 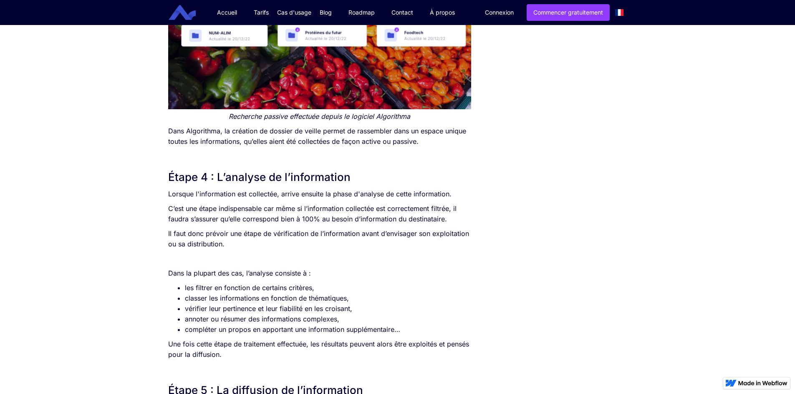 I want to click on li: vérifier leur pertinence et leur fiabilité en les croisant,, so click(x=328, y=309).